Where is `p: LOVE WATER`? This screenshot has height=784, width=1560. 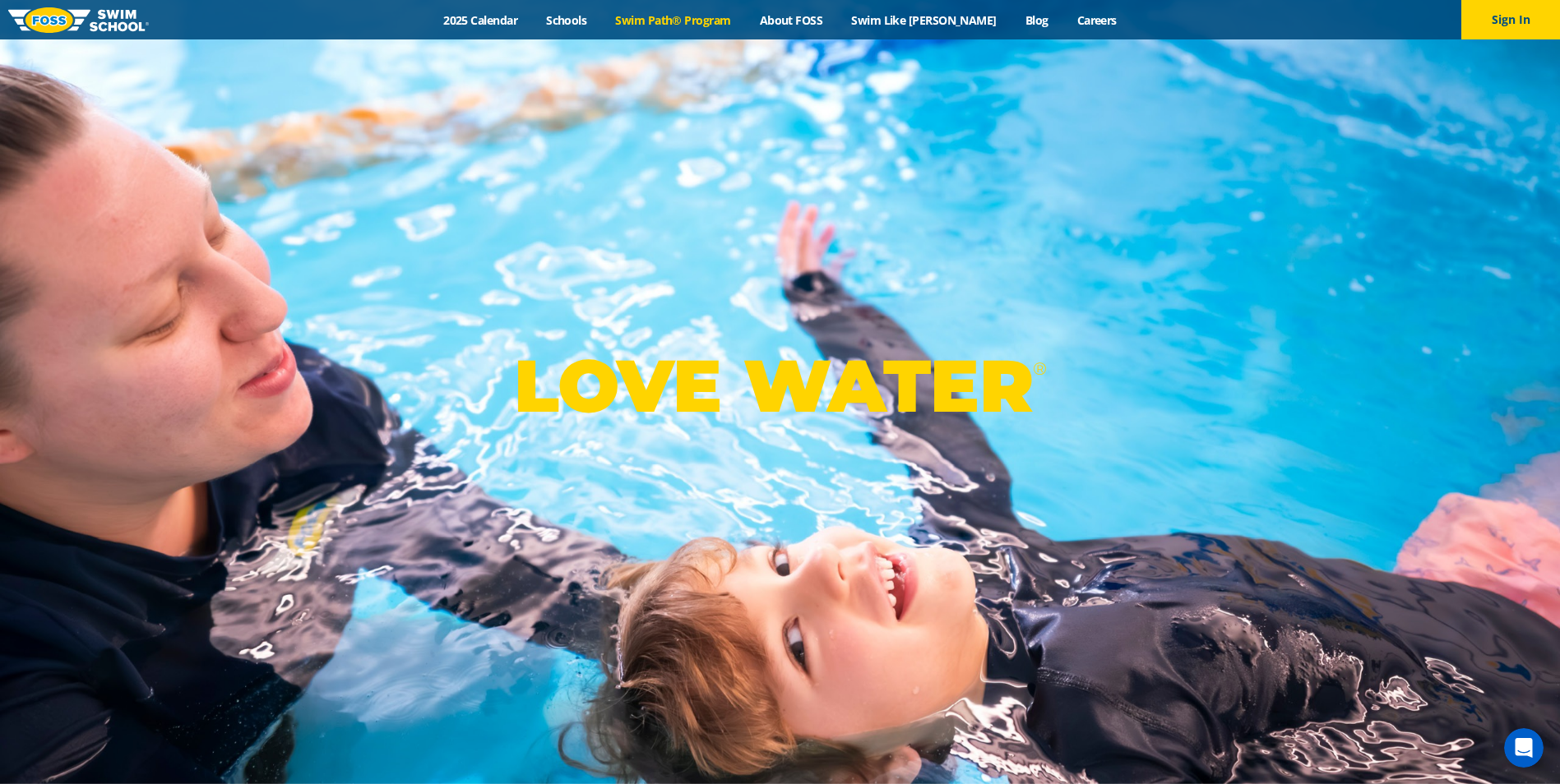 p: LOVE WATER is located at coordinates (780, 386).